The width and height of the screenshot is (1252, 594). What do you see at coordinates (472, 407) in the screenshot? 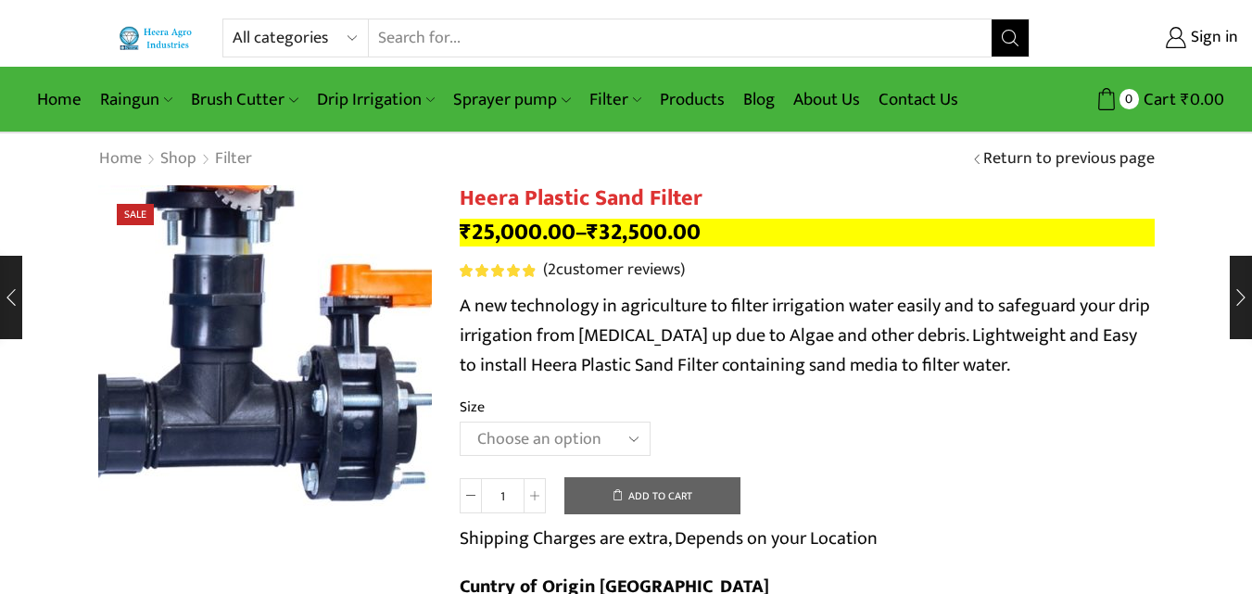
I see `label: Size` at bounding box center [472, 407].